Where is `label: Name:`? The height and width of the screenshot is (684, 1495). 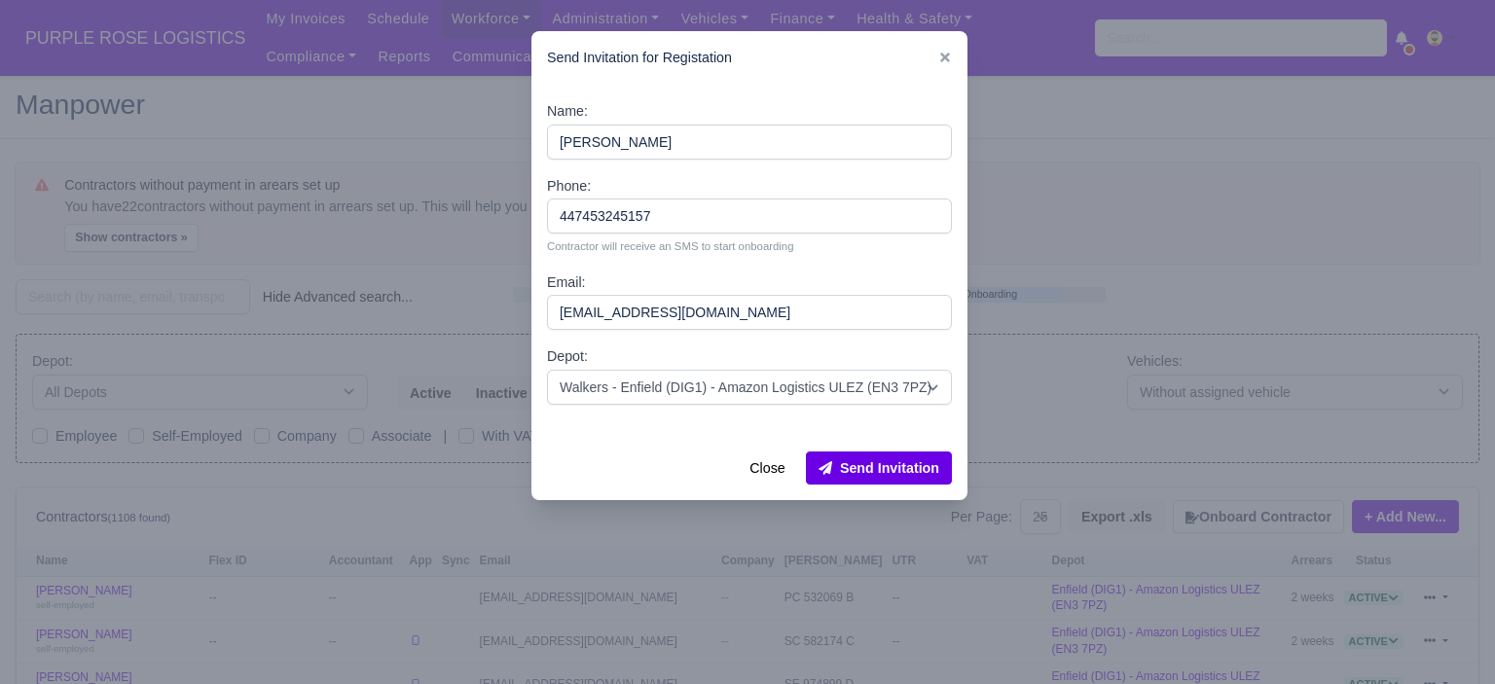 label: Name: is located at coordinates (567, 111).